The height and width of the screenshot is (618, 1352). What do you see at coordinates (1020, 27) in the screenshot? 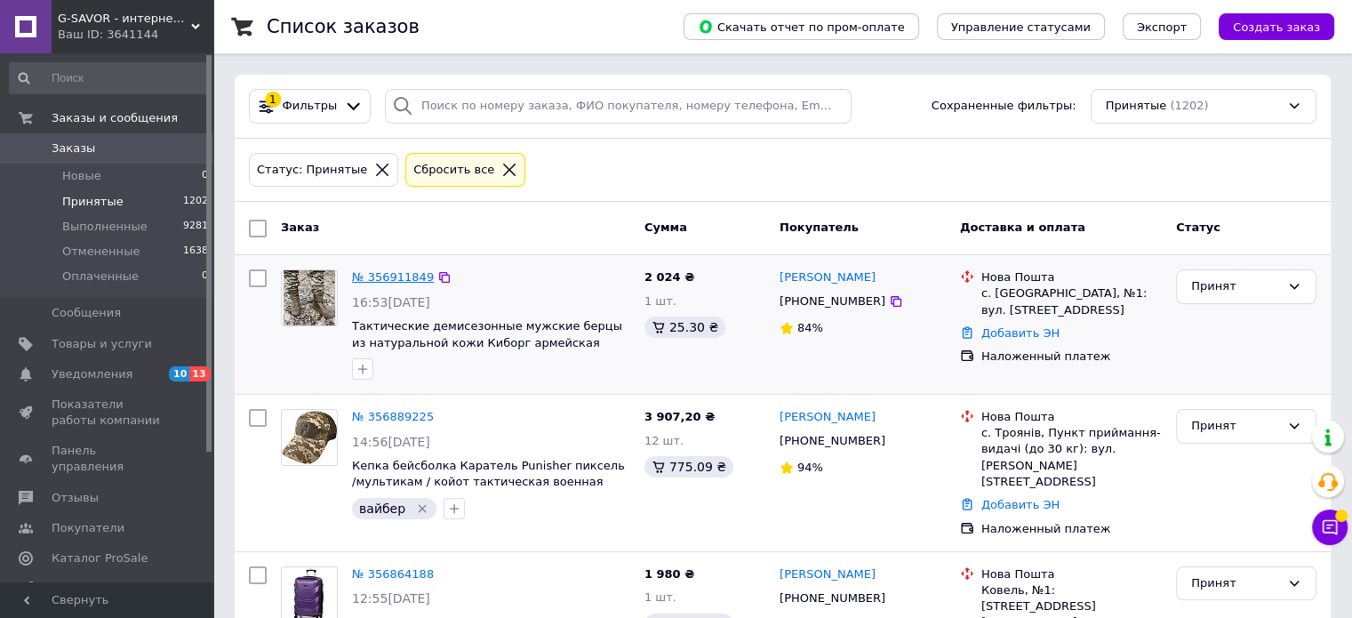
I see `button: Управление статусами` at bounding box center [1020, 27].